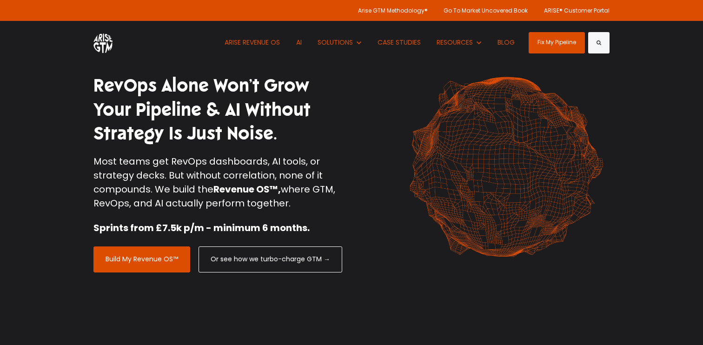  What do you see at coordinates (219, 110) in the screenshot?
I see `h1: RevOps Alone Won’t Grow Your Pipeline & AI Without Strategy Is Just Noise.` at bounding box center [219, 110].